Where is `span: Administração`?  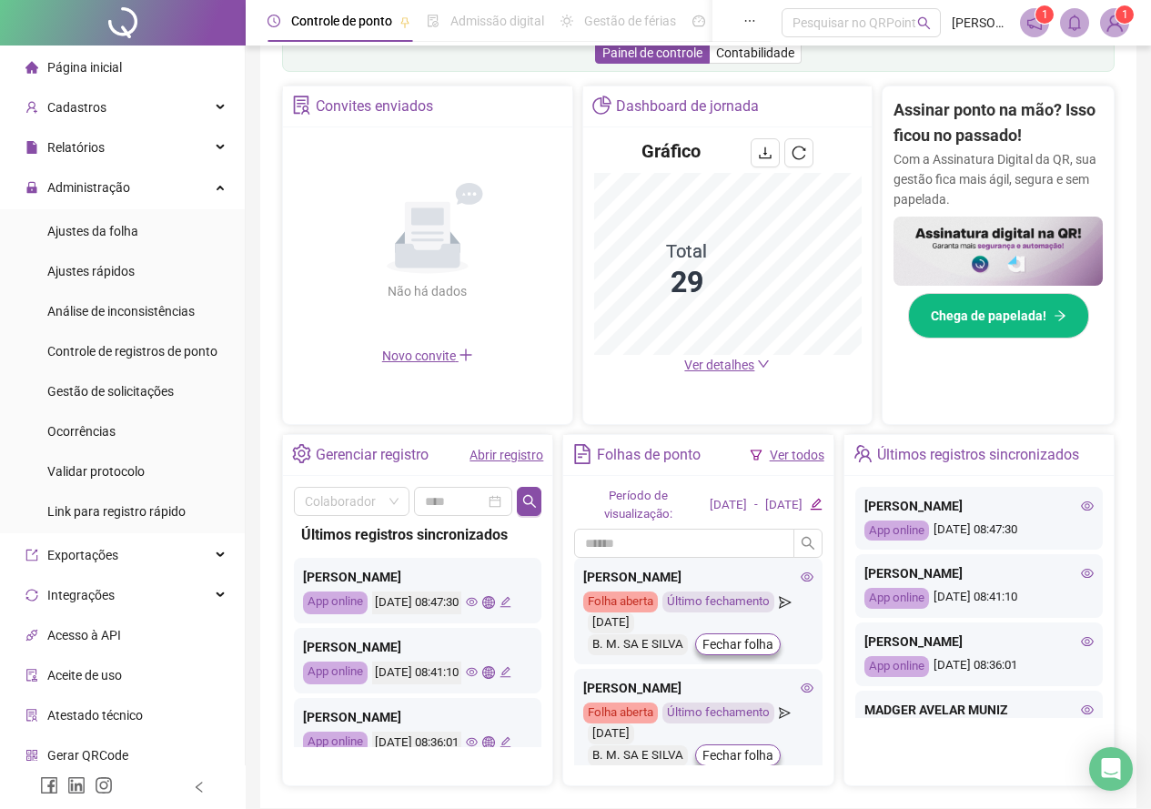 span: Administração is located at coordinates (88, 188).